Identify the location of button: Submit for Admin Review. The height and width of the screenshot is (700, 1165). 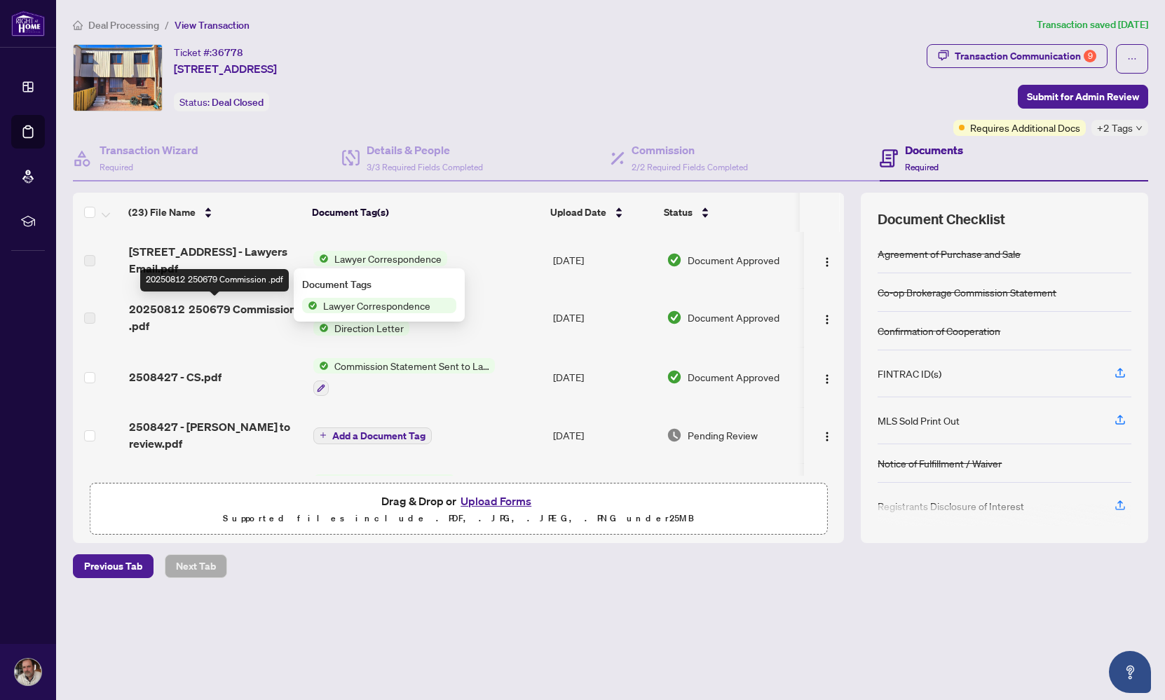
(1083, 97).